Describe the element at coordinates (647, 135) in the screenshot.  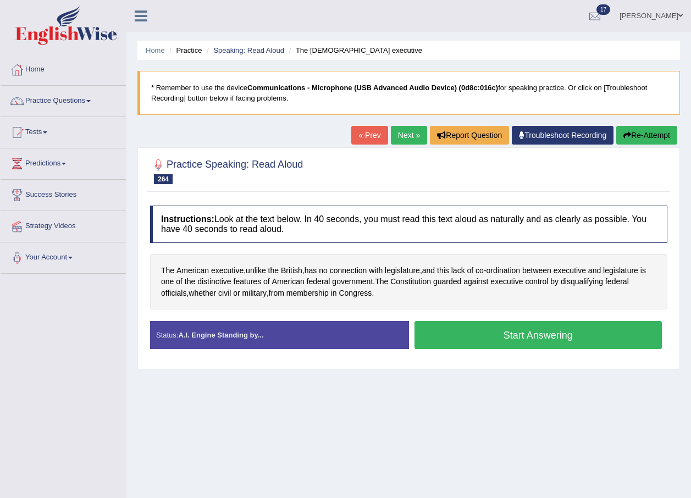
I see `button: Re-Attempt` at that location.